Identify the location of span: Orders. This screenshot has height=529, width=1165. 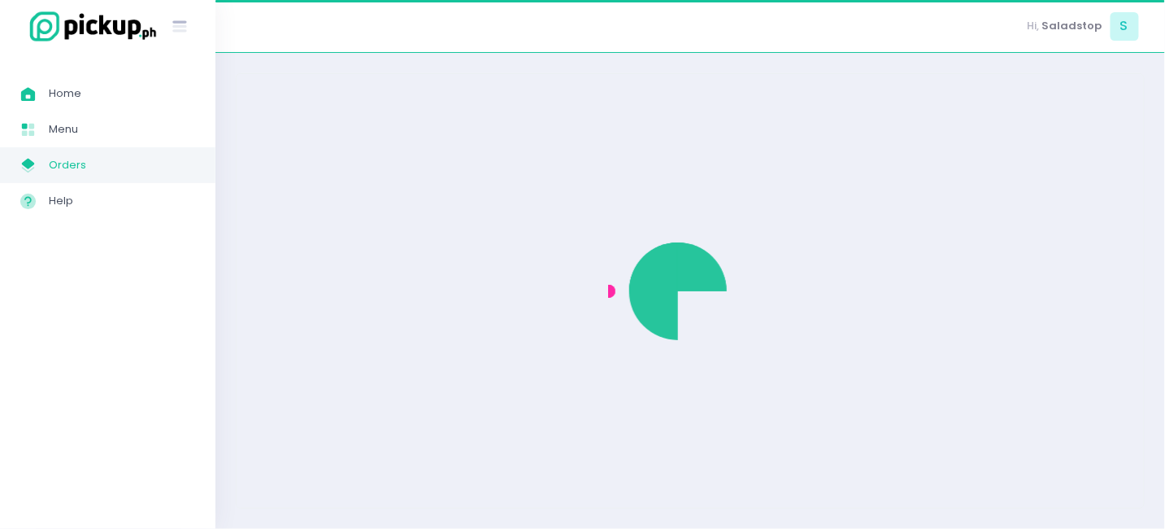
(122, 165).